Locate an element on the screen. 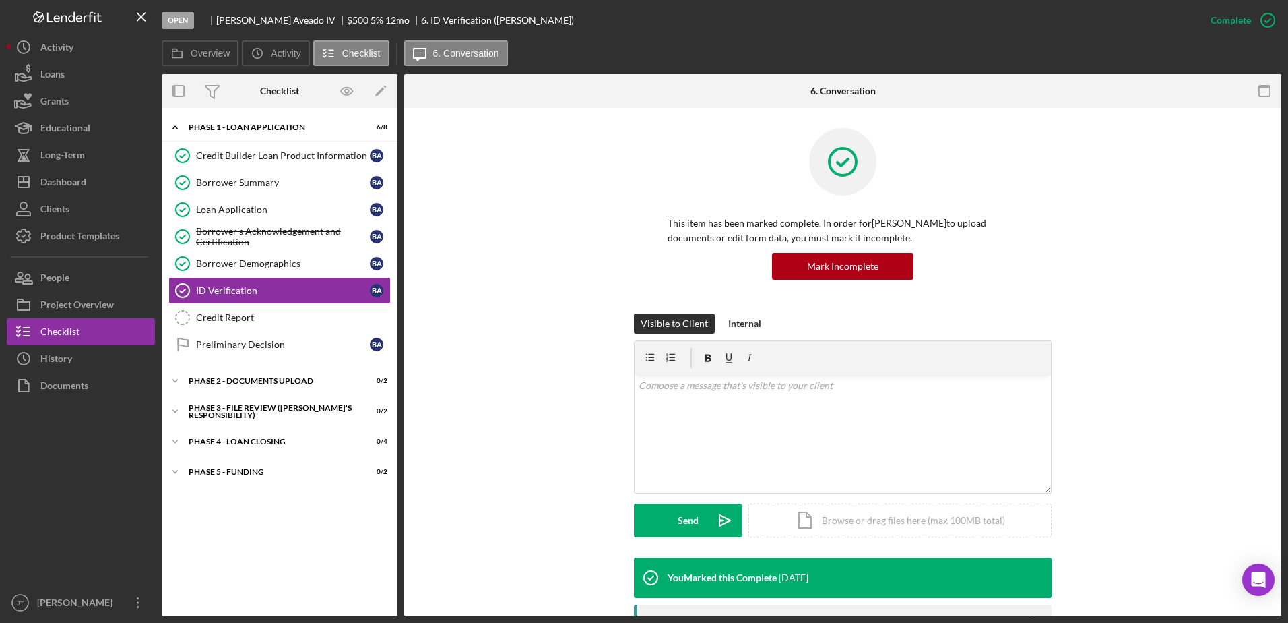 The width and height of the screenshot is (1288, 623). button: History is located at coordinates (81, 359).